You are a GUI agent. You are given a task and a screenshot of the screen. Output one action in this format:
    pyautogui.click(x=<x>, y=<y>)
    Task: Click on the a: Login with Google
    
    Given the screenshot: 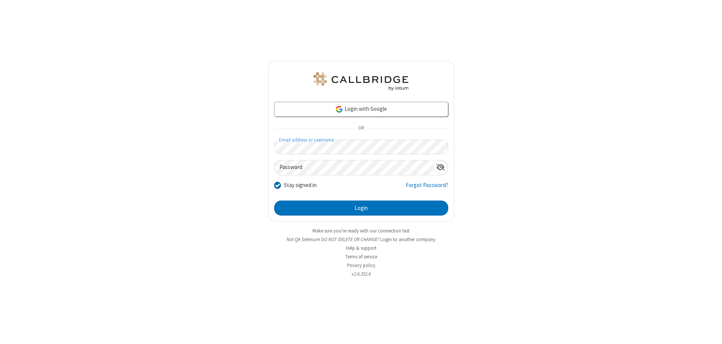 What is the action you would take?
    pyautogui.click(x=361, y=109)
    